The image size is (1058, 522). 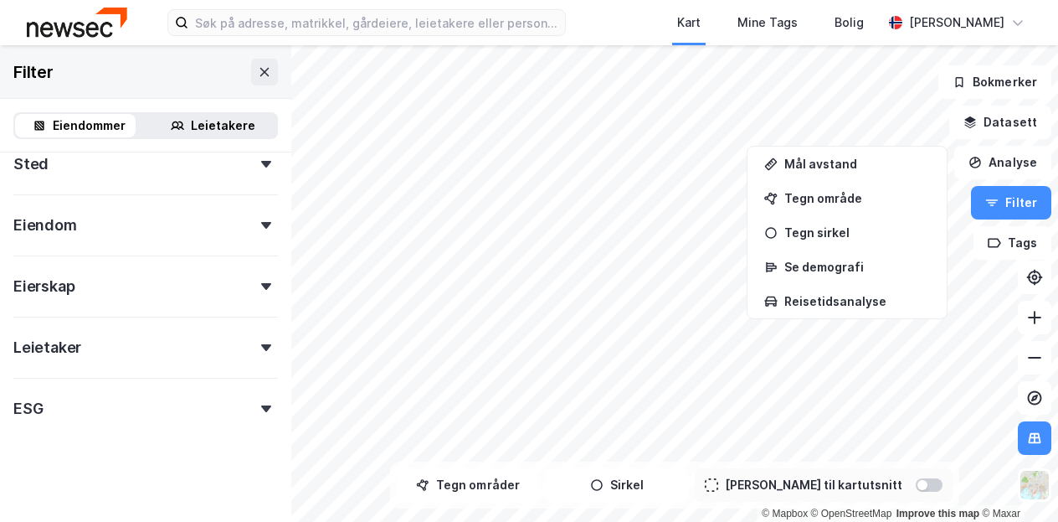 What do you see at coordinates (852, 513) in the screenshot?
I see `a: OpenStreetMap` at bounding box center [852, 513].